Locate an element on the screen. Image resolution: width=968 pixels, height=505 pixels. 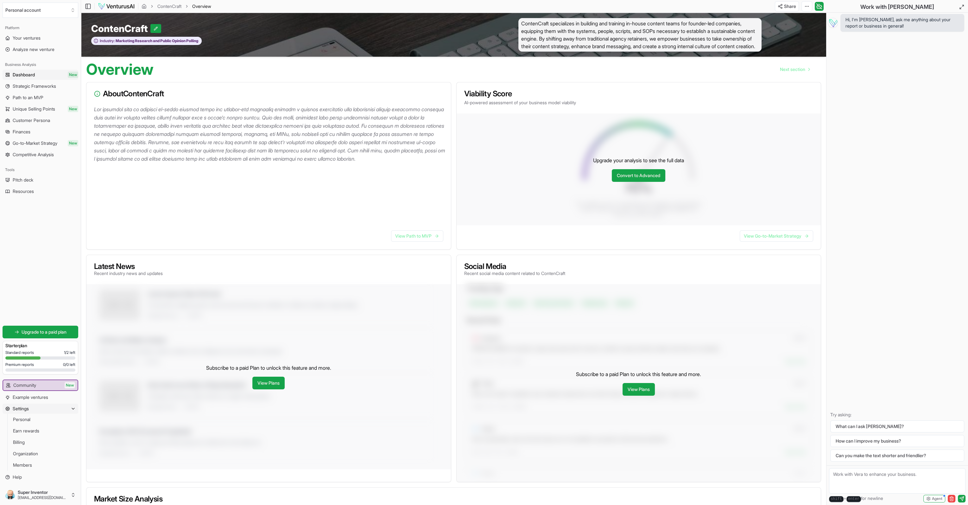
span: Settings is located at coordinates (21, 408).